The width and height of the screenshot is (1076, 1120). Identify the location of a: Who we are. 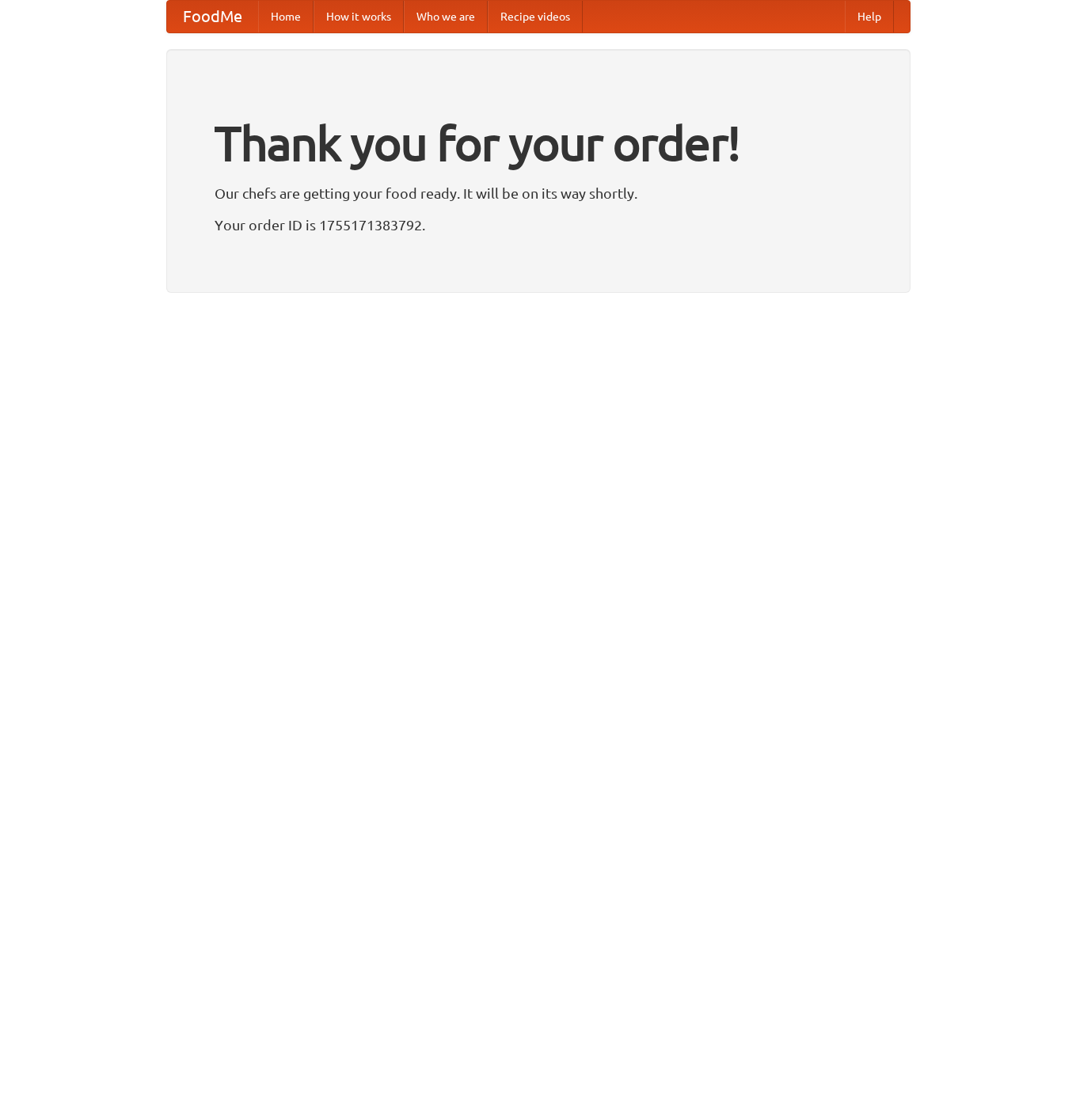
(446, 16).